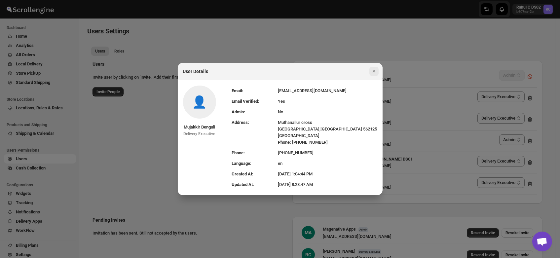 This screenshot has height=258, width=560. I want to click on div: Delivery Executive, so click(199, 134).